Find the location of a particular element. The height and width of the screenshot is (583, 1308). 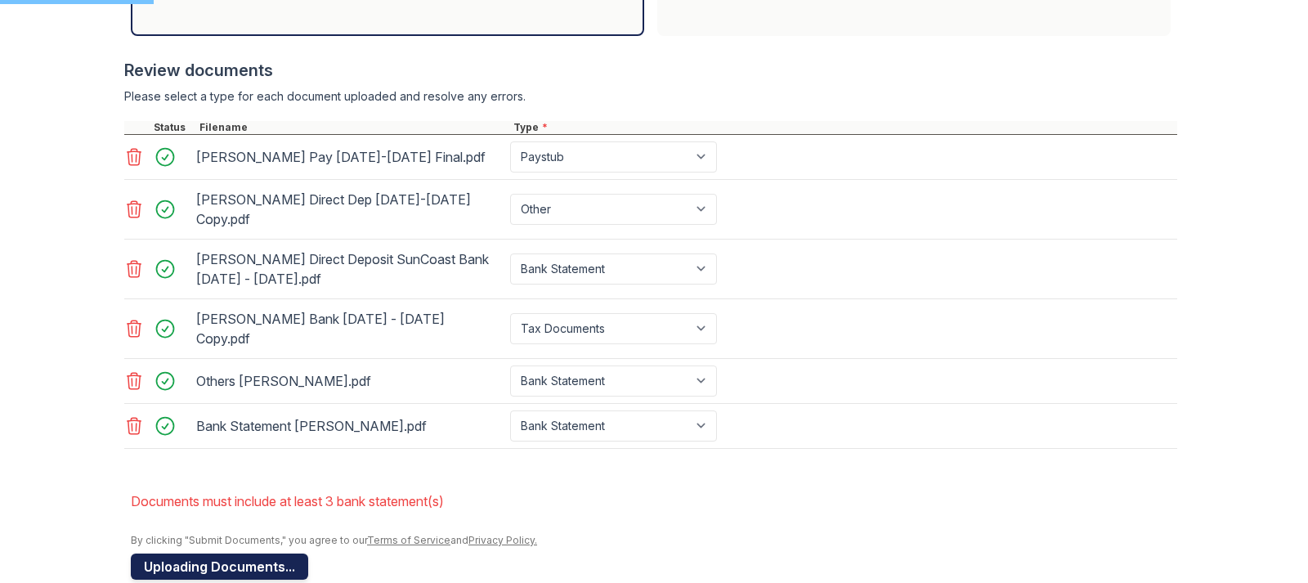

button: Uploading Documents... is located at coordinates (219, 567).